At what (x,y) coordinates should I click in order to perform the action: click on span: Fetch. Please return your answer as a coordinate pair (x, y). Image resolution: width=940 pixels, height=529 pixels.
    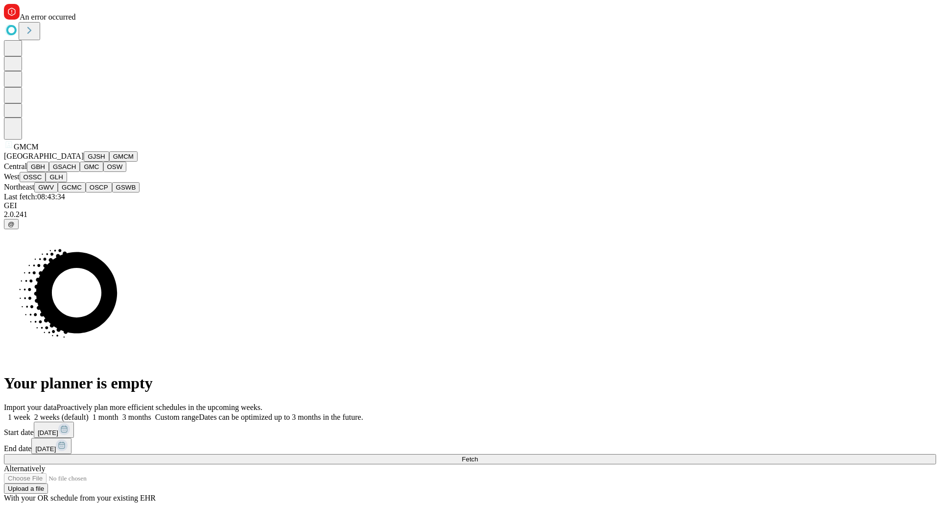
    Looking at the image, I should click on (469, 459).